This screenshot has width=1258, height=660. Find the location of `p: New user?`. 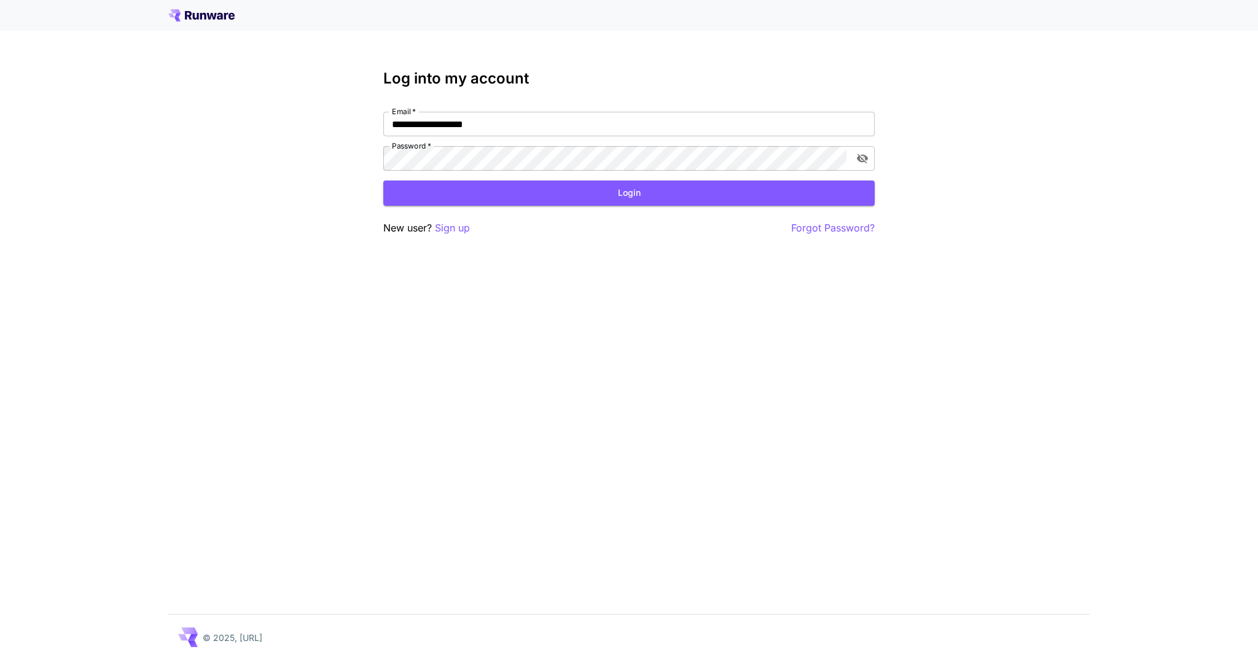

p: New user? is located at coordinates (426, 228).